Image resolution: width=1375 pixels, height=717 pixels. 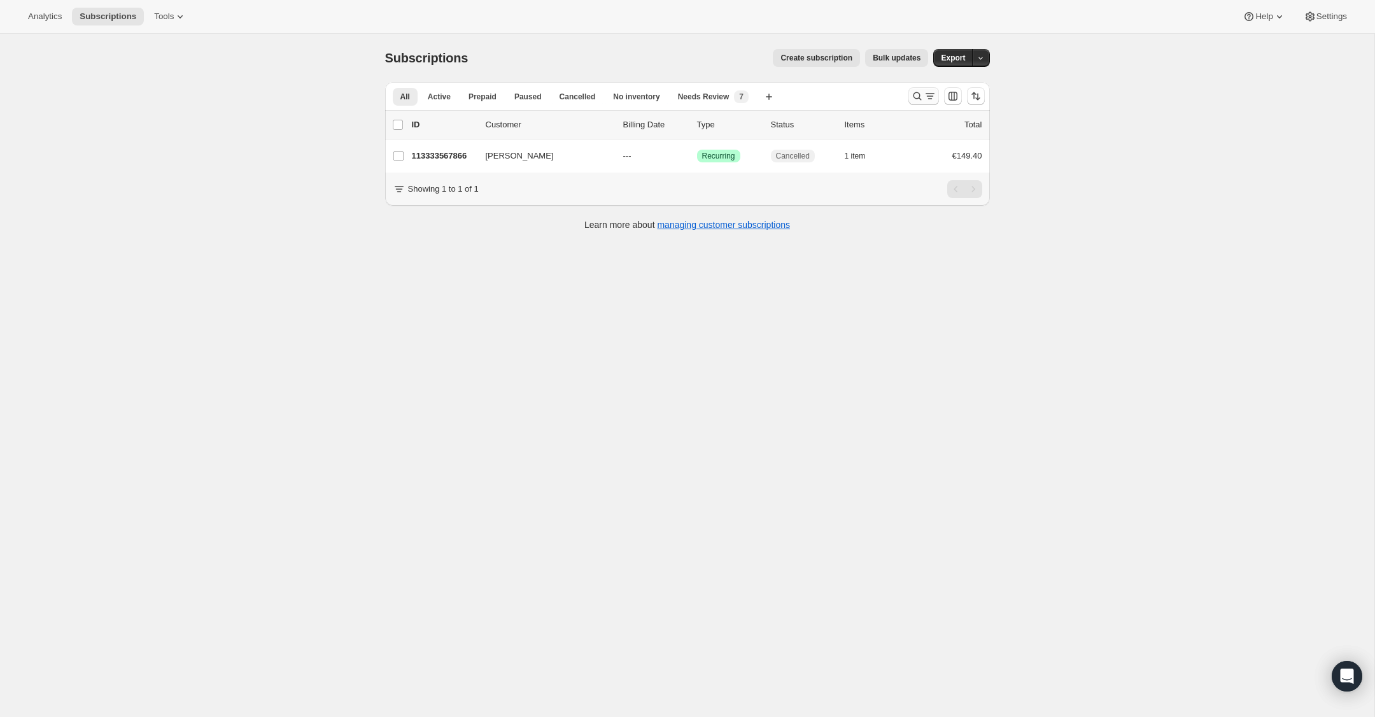 I want to click on span: Export, so click(x=953, y=58).